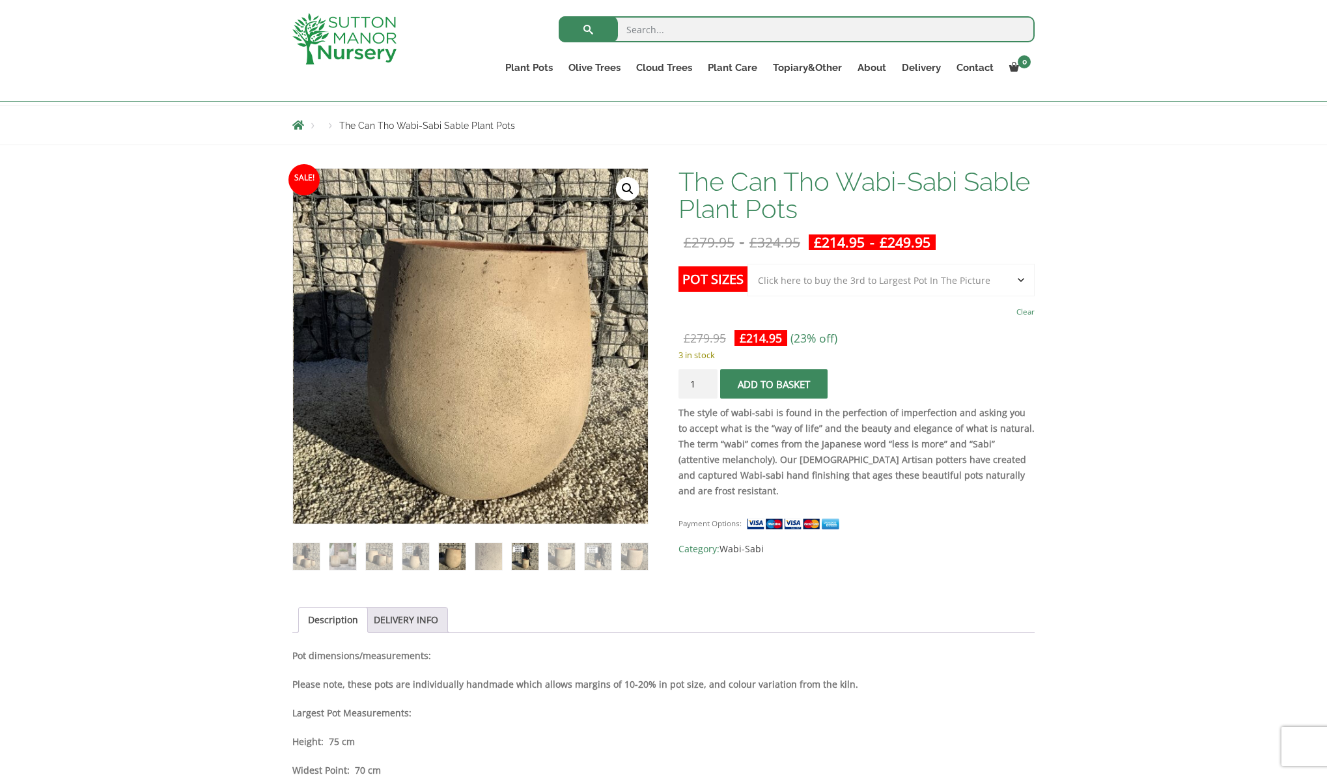 The height and width of the screenshot is (775, 1327). What do you see at coordinates (452, 556) in the screenshot?
I see `img: The Can Tho Wabi-Sabi Sable Plant Pots - Image 5` at bounding box center [452, 556].